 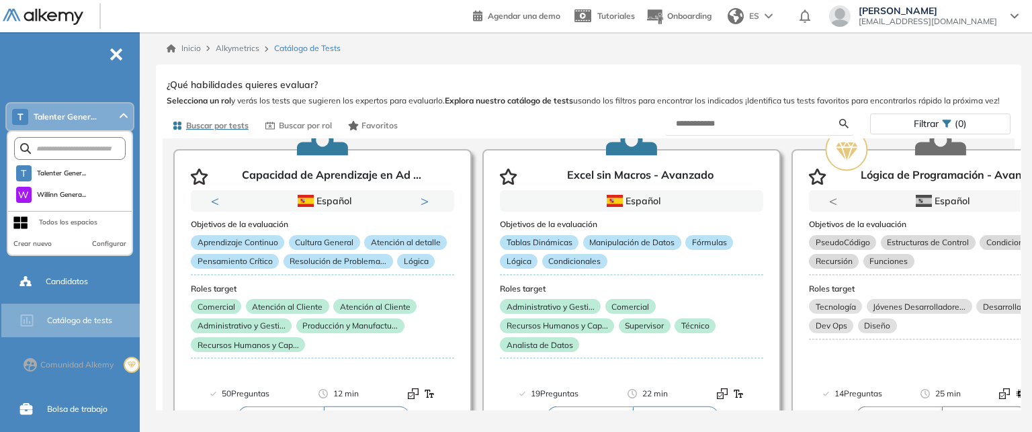 I want to click on span: Buscar por rol, so click(x=305, y=126).